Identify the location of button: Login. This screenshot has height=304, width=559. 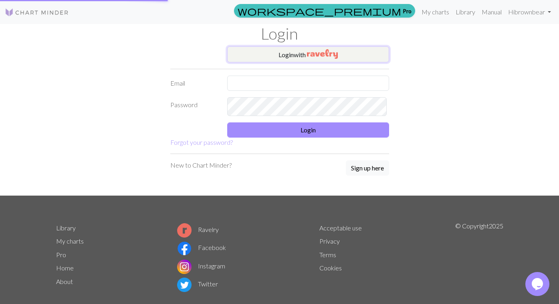
(308, 130).